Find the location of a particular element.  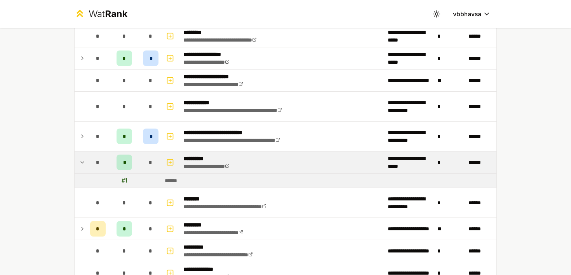

div: # 1 is located at coordinates (124, 181).